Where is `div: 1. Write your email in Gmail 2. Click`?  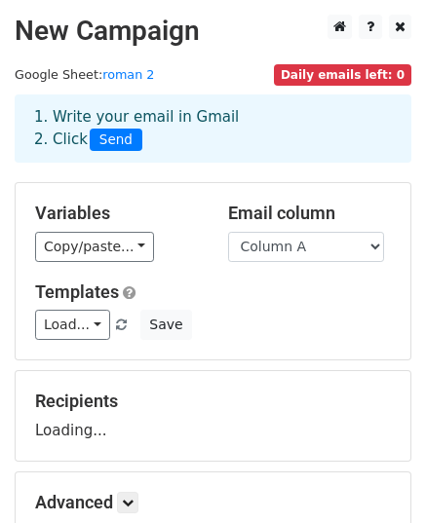
div: 1. Write your email in Gmail 2. Click is located at coordinates (212, 129).